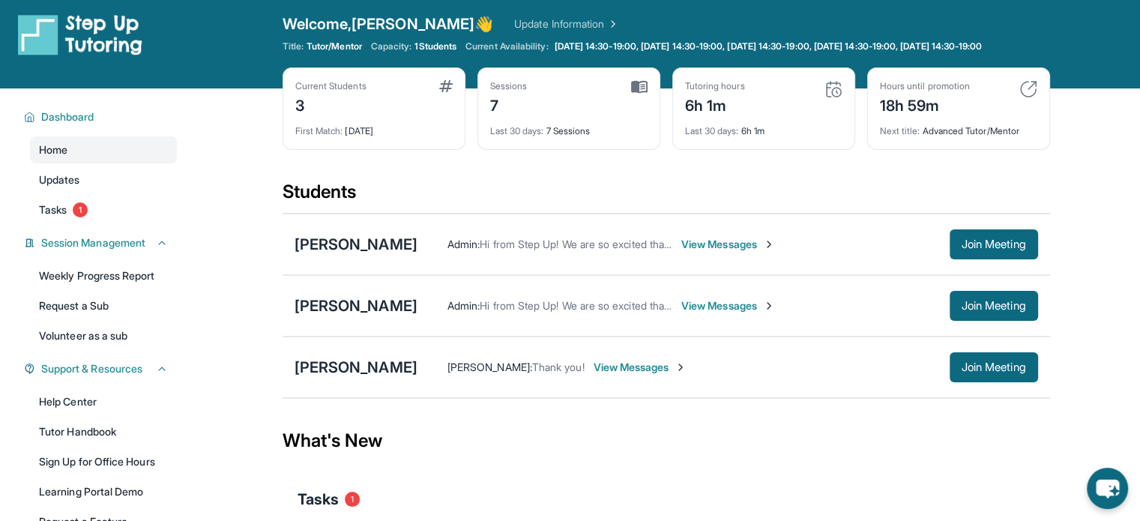 Image resolution: width=1140 pixels, height=521 pixels. I want to click on a: Home, so click(103, 150).